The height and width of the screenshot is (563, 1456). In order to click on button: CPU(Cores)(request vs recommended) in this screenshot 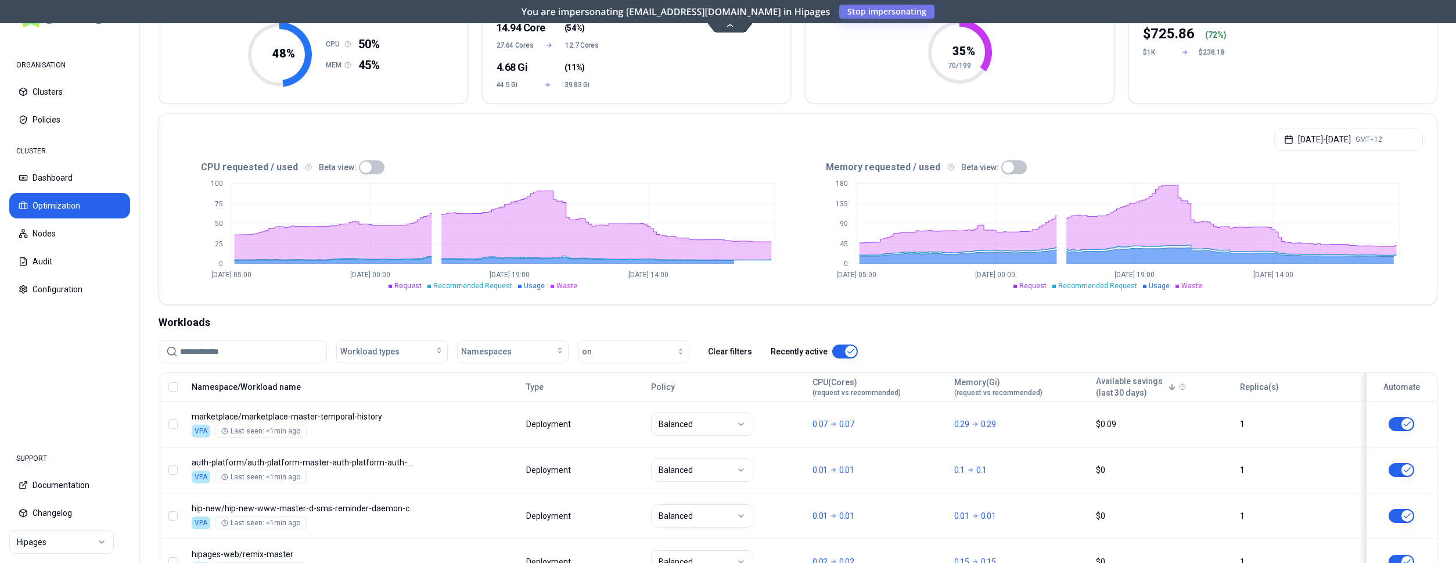, I will do `click(857, 387)`.